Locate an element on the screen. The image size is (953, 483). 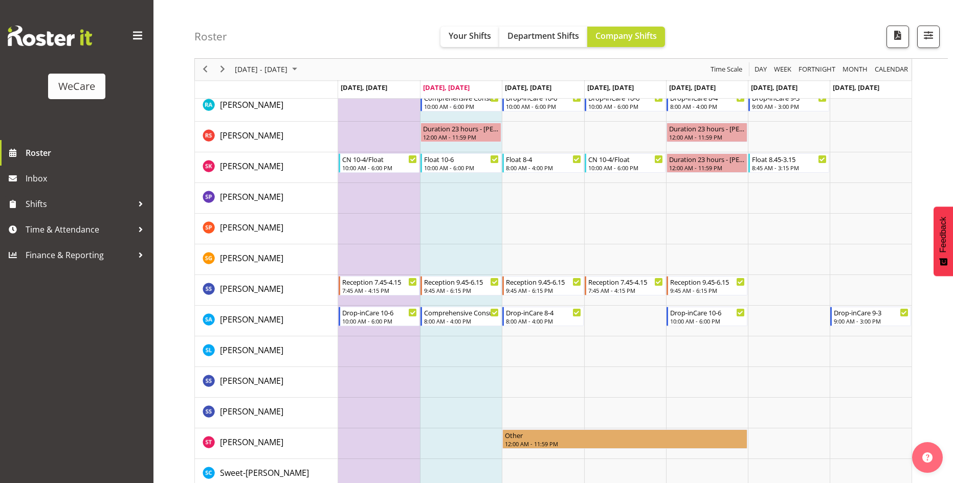
div: Saahit Kour"s event - Float 8-4 Begin From Wednesday, September 24, 2025 at 8:00:00 AM GMT+12:00 ... is located at coordinates (543, 163).